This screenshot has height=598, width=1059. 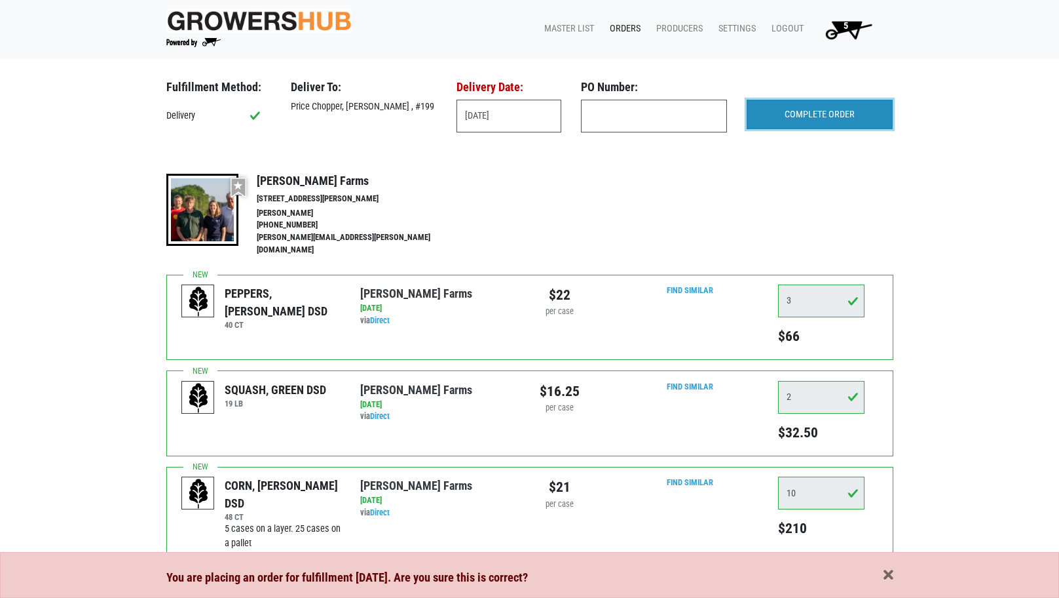 What do you see at coordinates (282, 324) in the screenshot?
I see `h6: 40 CT` at bounding box center [282, 324].